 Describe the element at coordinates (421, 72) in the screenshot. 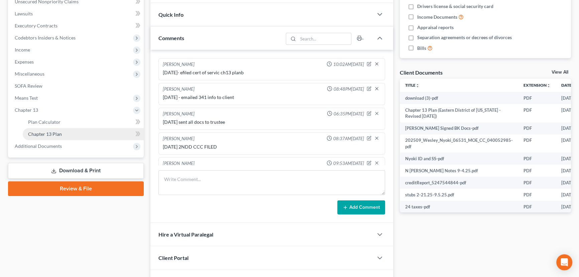

I see `div: Client Documents` at that location.